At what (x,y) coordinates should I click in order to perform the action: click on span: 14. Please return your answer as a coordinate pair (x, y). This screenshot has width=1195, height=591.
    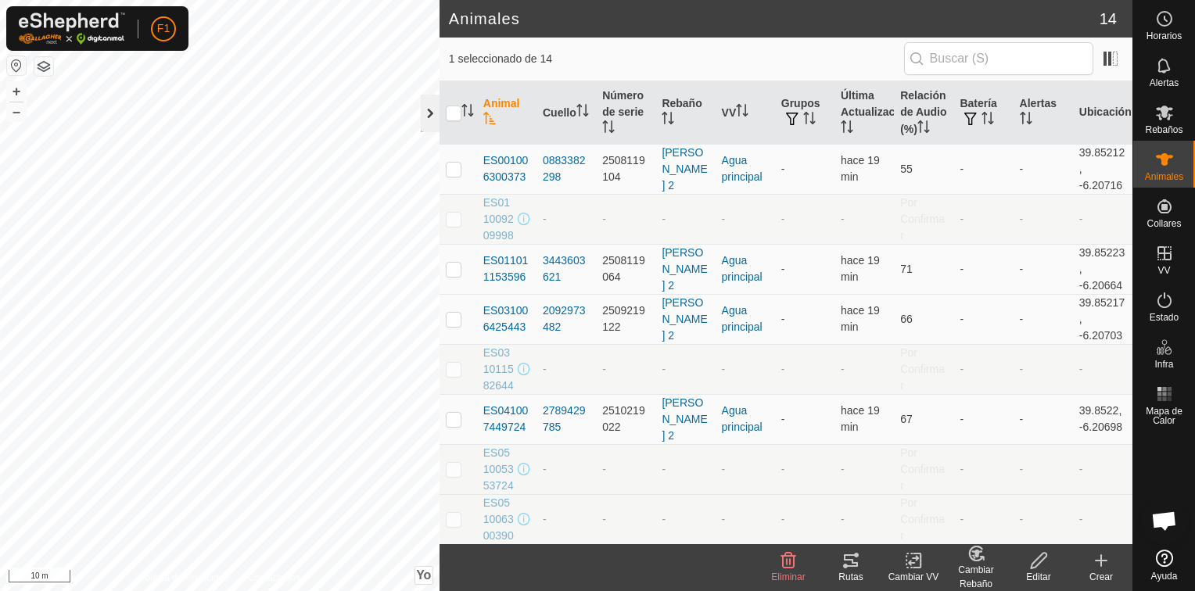
    Looking at the image, I should click on (1108, 19).